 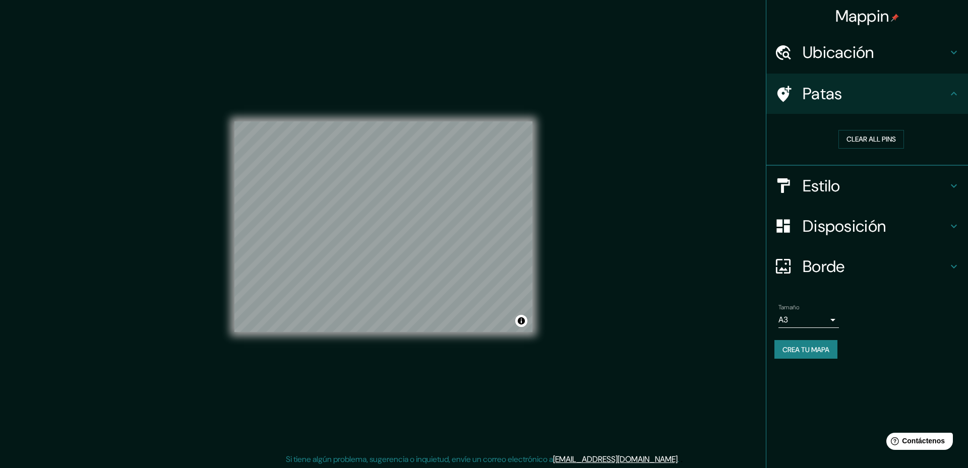 What do you see at coordinates (838, 52) in the screenshot?
I see `font: Ubicación` at bounding box center [838, 52].